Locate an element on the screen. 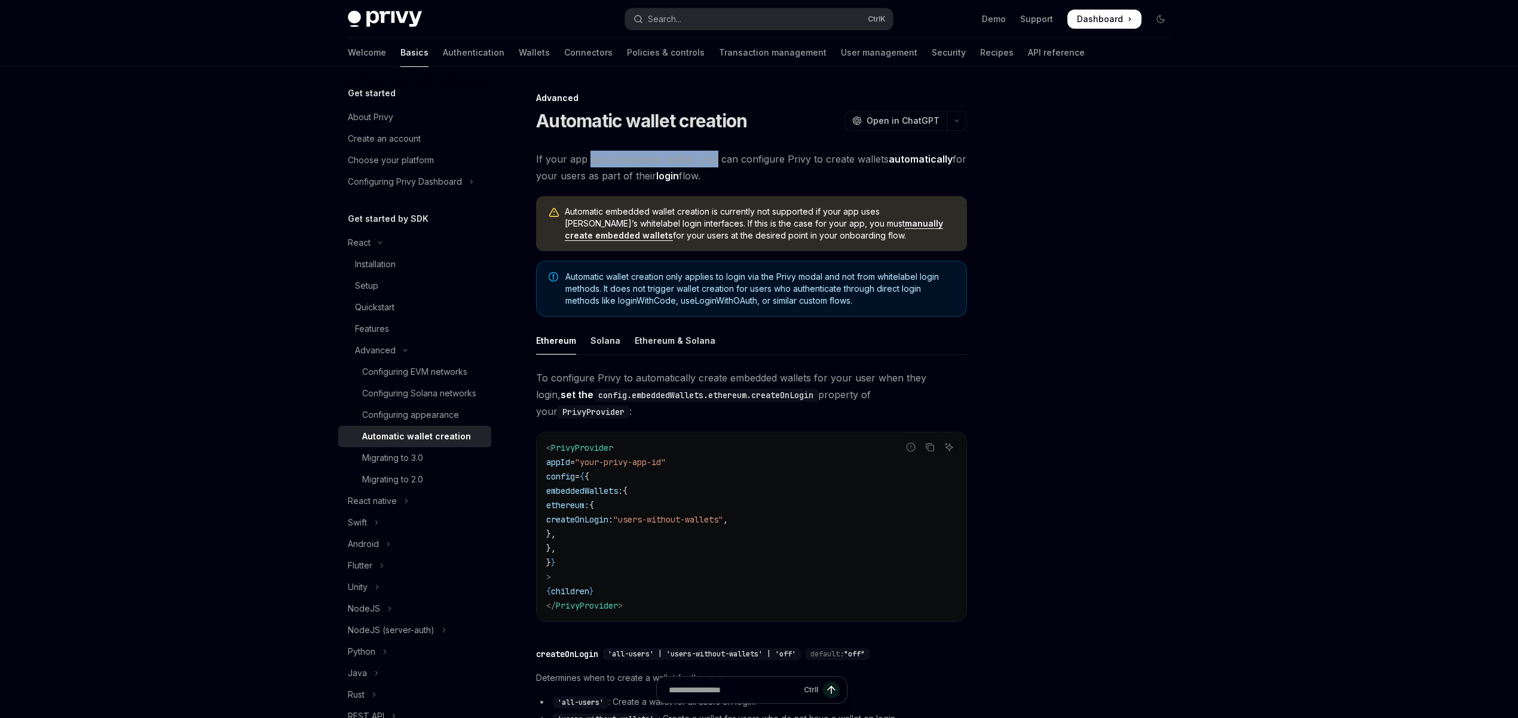 Image resolution: width=1518 pixels, height=718 pixels. div: Configuring appearance is located at coordinates (410, 415).